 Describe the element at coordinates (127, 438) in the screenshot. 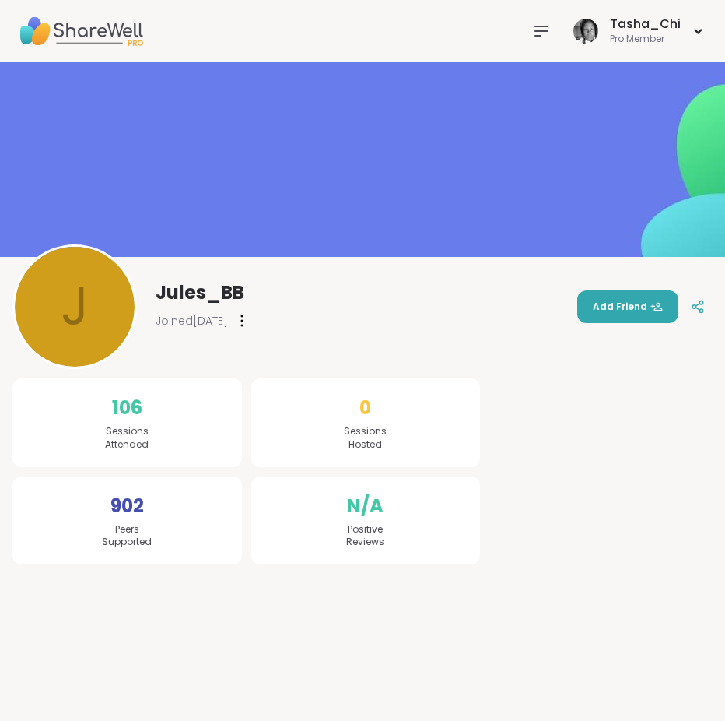

I see `span: Sessions Attended` at that location.